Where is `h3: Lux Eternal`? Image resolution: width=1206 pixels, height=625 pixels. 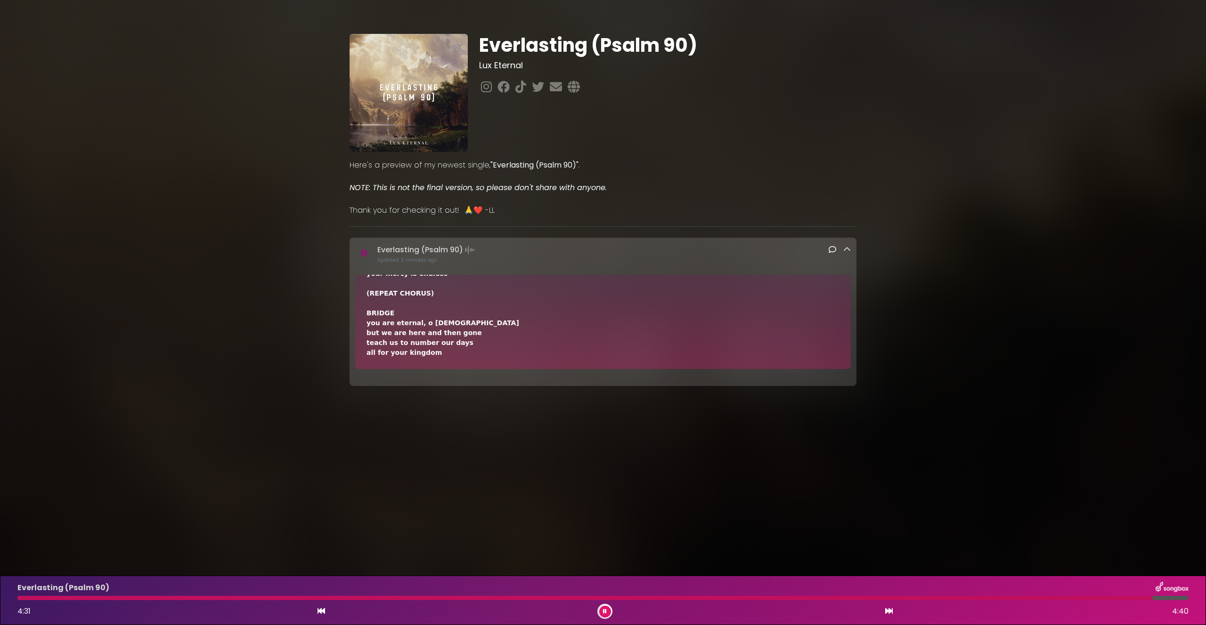 h3: Lux Eternal is located at coordinates (667, 65).